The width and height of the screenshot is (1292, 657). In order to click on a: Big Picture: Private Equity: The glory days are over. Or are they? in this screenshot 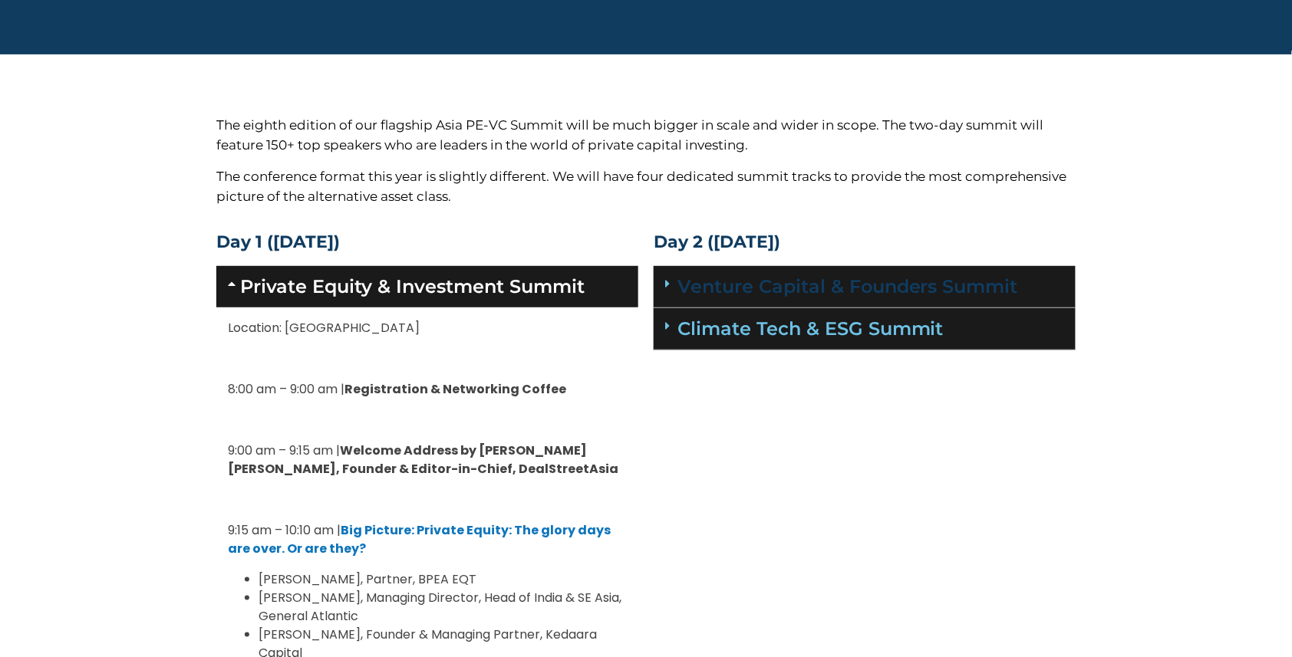, I will do `click(419, 539)`.